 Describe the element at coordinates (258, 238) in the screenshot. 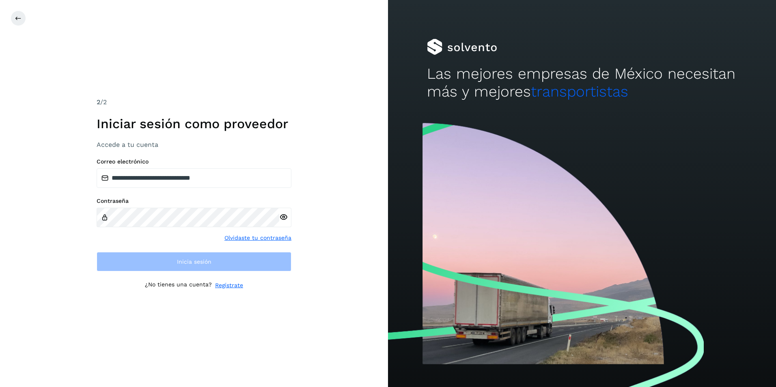

I see `a: Olvidaste tu contraseña` at that location.